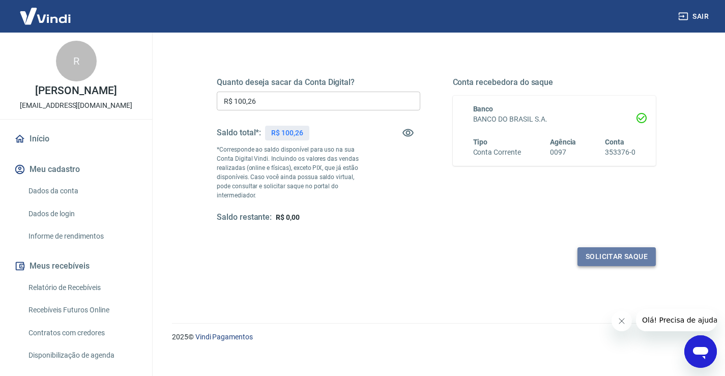 This screenshot has width=725, height=376. What do you see at coordinates (76, 169) in the screenshot?
I see `button: Meu cadastro` at bounding box center [76, 169].